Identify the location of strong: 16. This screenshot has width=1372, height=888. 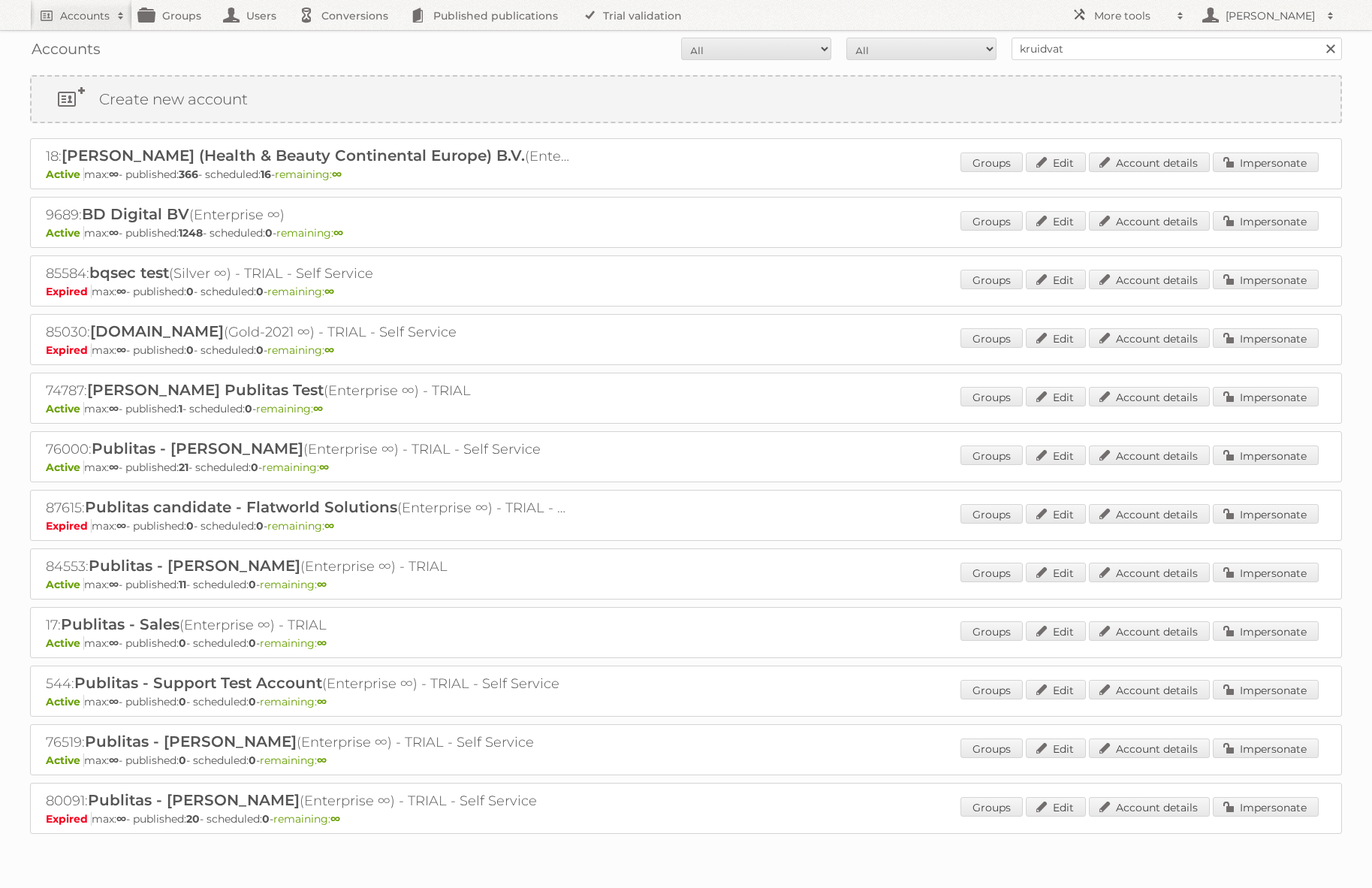
(266, 175).